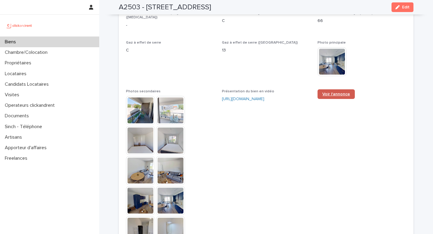 This screenshot has height=234, width=433. I want to click on p: Apporteur d'affaires, so click(27, 148).